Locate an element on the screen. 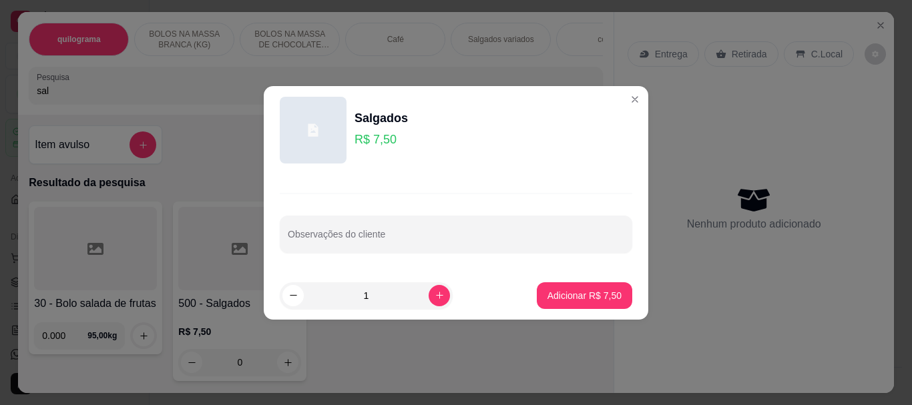 The image size is (912, 405). p: R$ 7,50 is located at coordinates (381, 140).